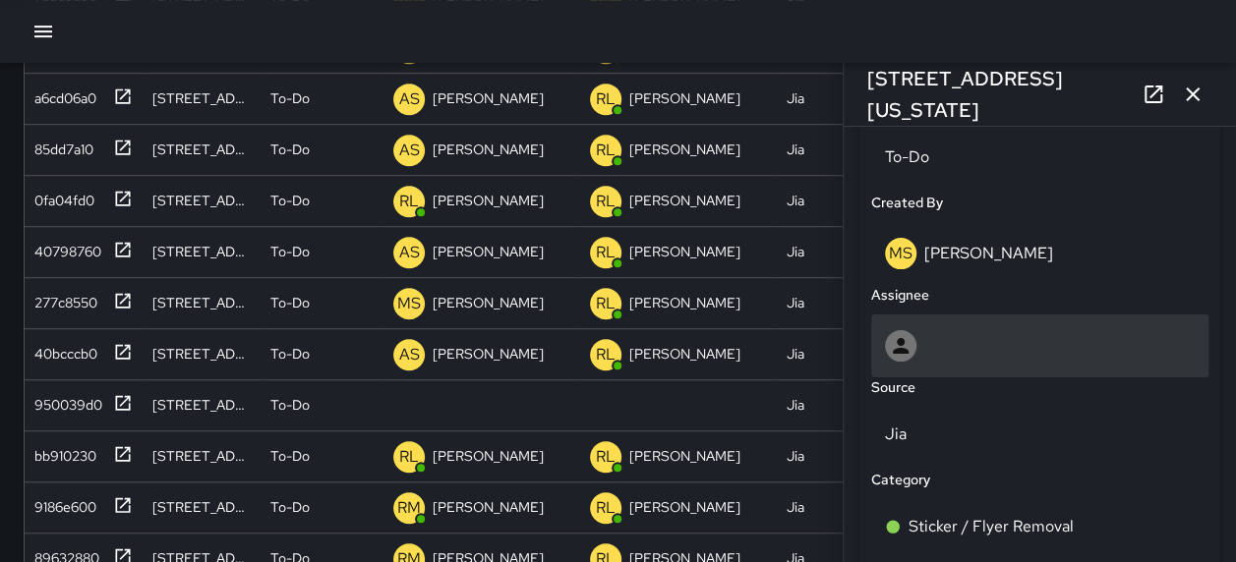  What do you see at coordinates (61, 452) in the screenshot?
I see `div: bb910230` at bounding box center [61, 452].